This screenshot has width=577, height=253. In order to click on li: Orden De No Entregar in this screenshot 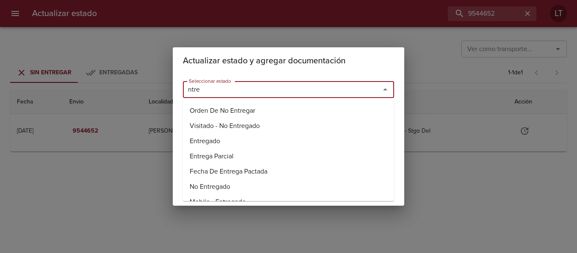, I will do `click(288, 111)`.